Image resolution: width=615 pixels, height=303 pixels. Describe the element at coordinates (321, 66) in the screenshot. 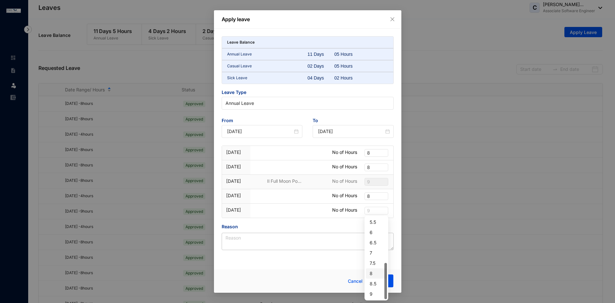

I see `div: 02 Days` at that location.